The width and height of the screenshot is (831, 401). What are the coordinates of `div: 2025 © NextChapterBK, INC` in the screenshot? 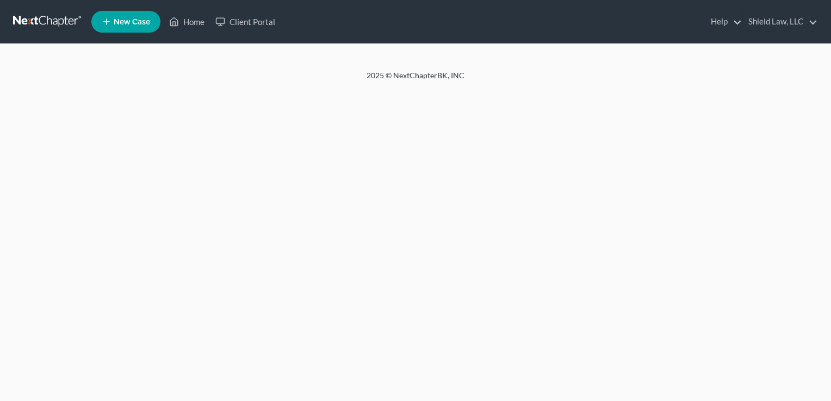 It's located at (415, 80).